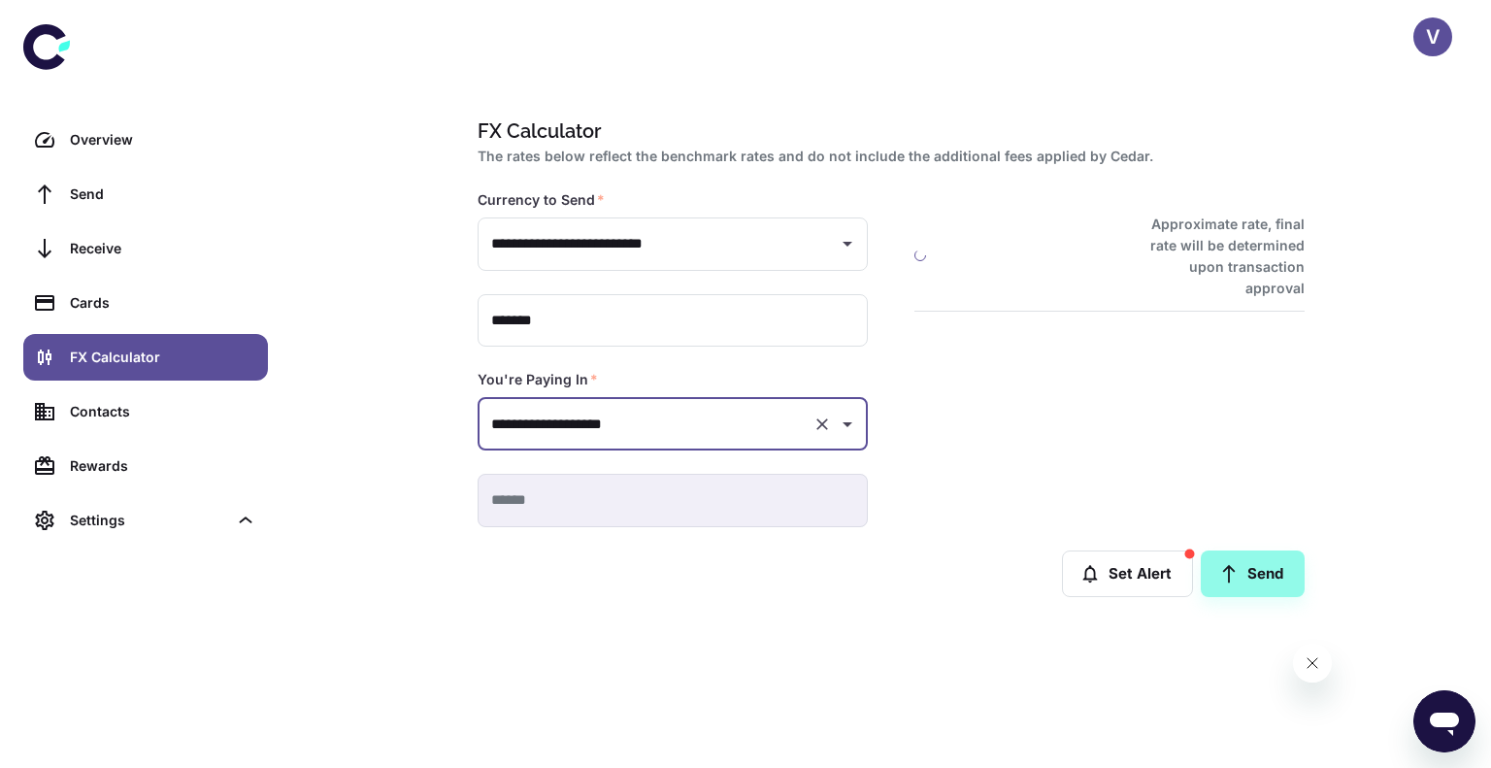  What do you see at coordinates (76, 21) in the screenshot?
I see `span: Hi. Need any help?` at bounding box center [76, 21].